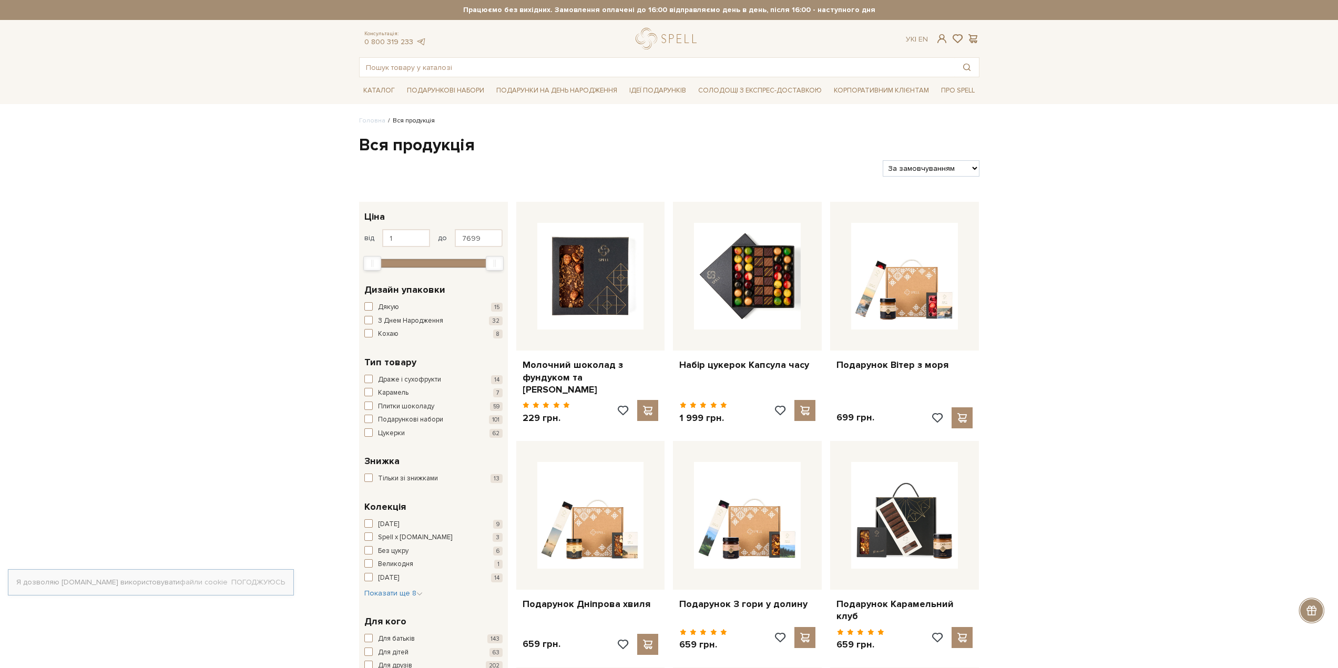 The width and height of the screenshot is (1338, 668). Describe the element at coordinates (410, 420) in the screenshot. I see `span: Подарункові набори` at that location.